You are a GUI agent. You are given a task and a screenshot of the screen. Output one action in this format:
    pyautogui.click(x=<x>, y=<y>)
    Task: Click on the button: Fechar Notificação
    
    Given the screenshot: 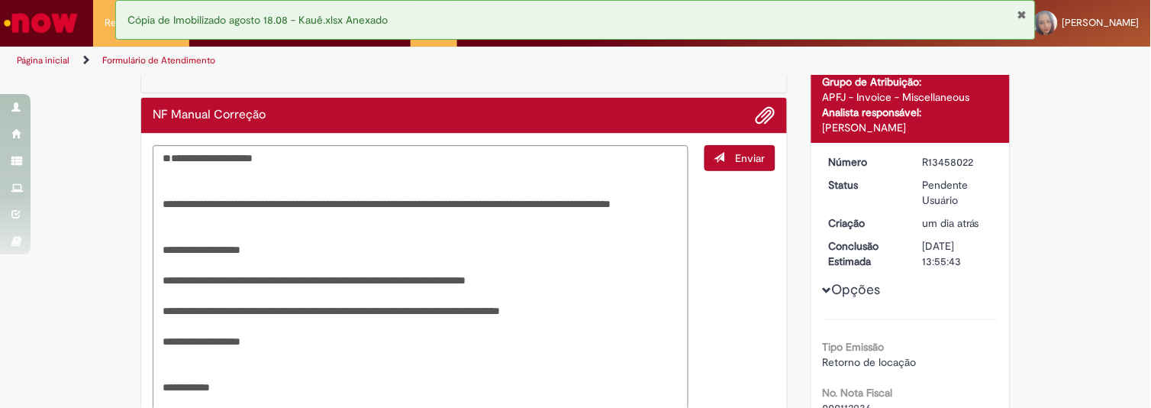 What is the action you would take?
    pyautogui.click(x=1022, y=15)
    